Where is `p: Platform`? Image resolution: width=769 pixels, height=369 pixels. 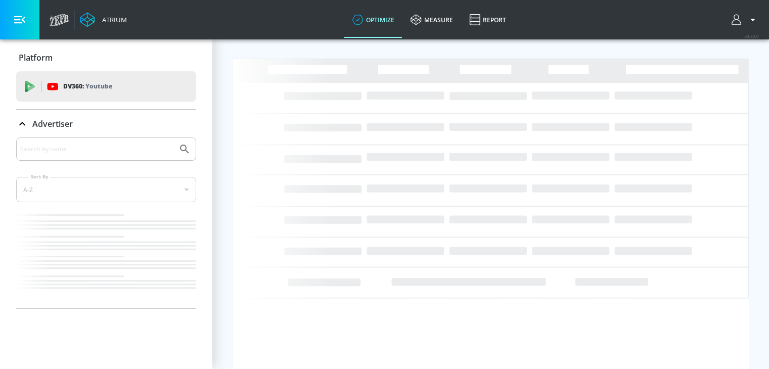
p: Platform is located at coordinates (35, 58).